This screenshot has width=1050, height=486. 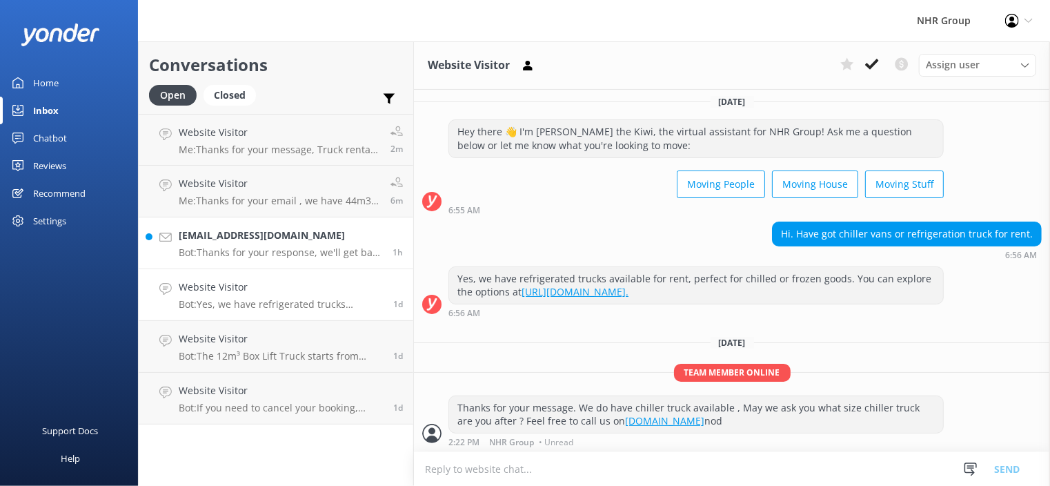 I want to click on span: Oct 10 2025 06:37pm (UTC +13:00) Pacific/Auckland, so click(x=398, y=407).